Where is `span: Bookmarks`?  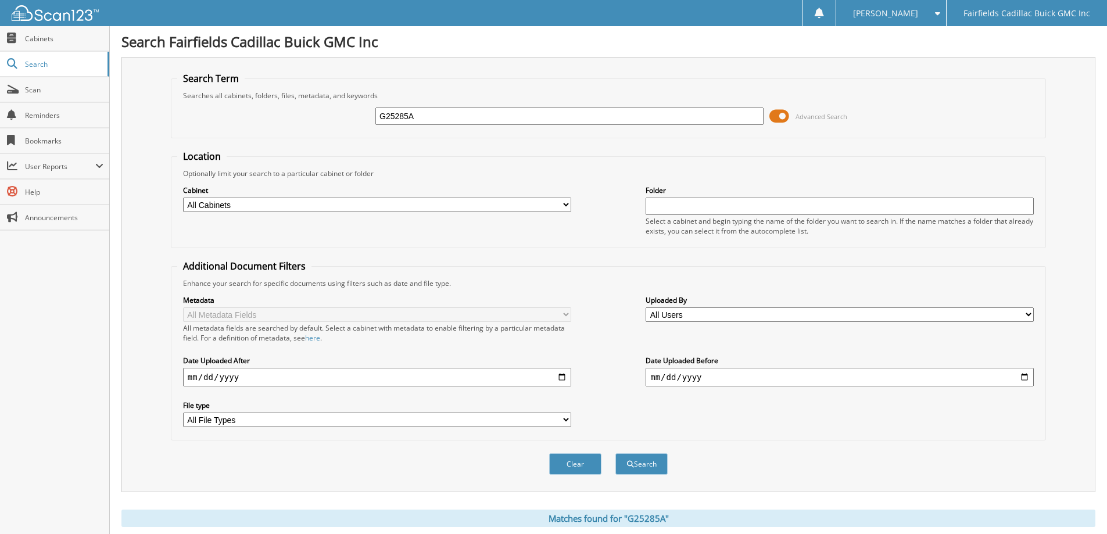 span: Bookmarks is located at coordinates (64, 141).